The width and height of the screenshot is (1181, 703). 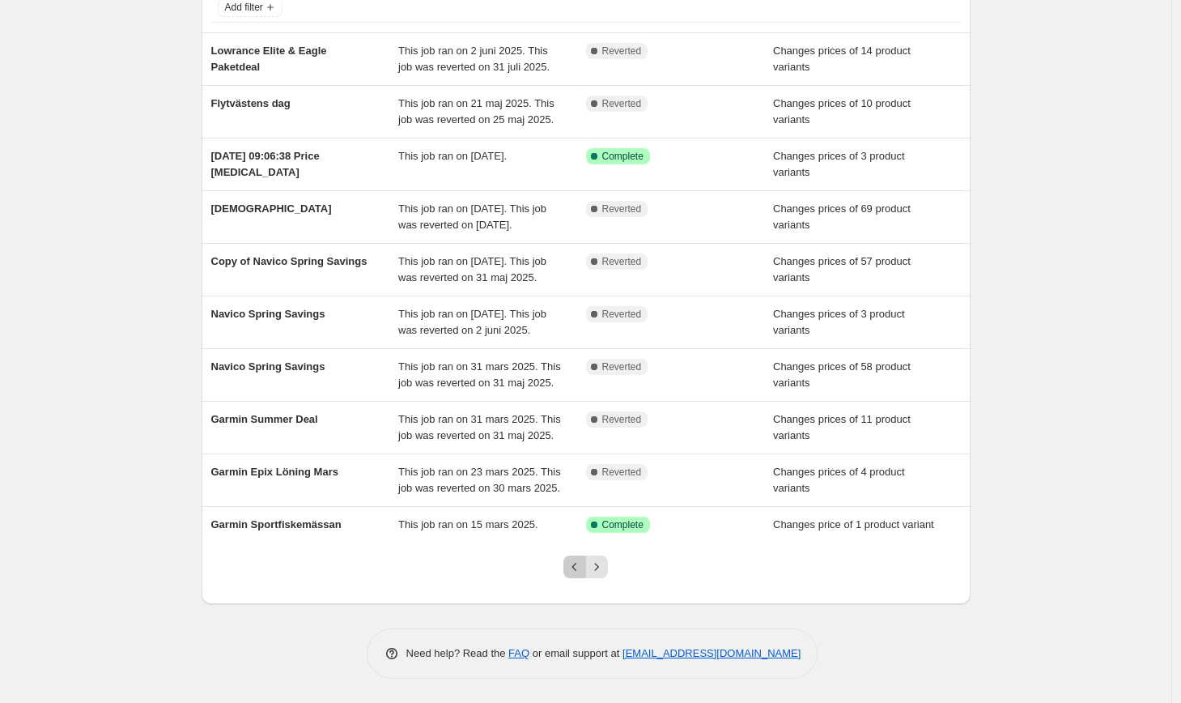 I want to click on span: Garmin Summer Deal, so click(x=265, y=419).